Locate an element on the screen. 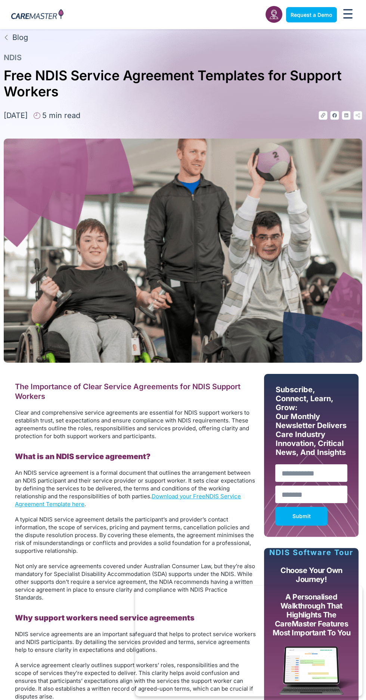  img: CareMaster Logo is located at coordinates (37, 15).